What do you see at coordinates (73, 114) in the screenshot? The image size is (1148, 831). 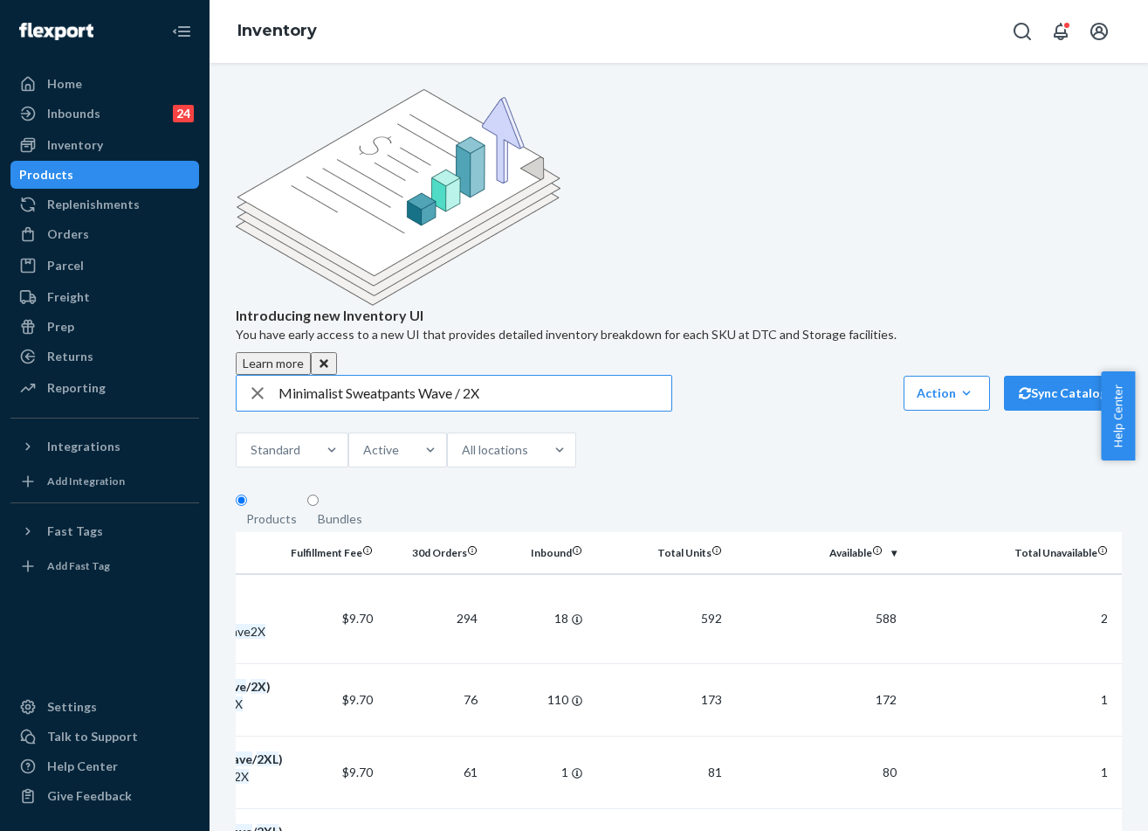 I see `div: Inbounds` at bounding box center [73, 114].